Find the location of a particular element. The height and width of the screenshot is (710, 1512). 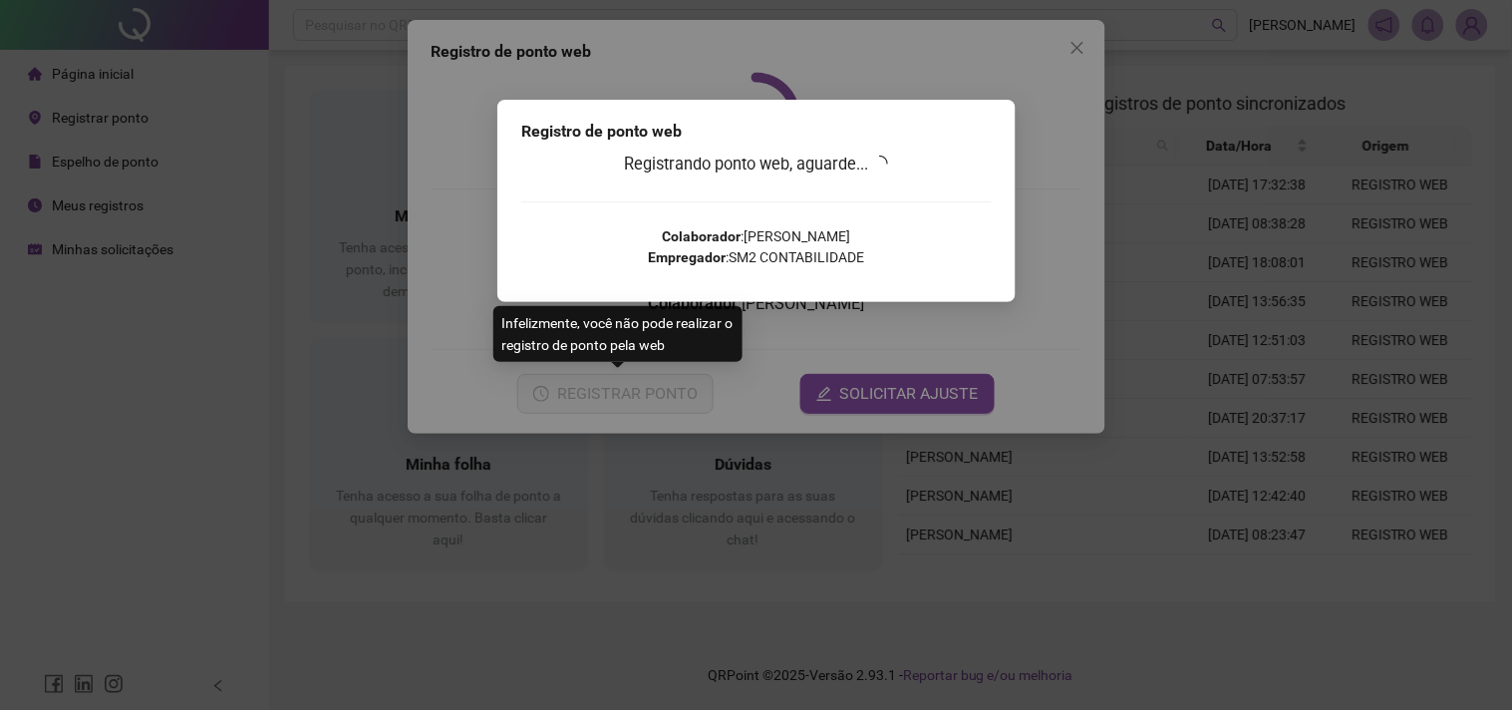

span: loading is located at coordinates (880, 164).